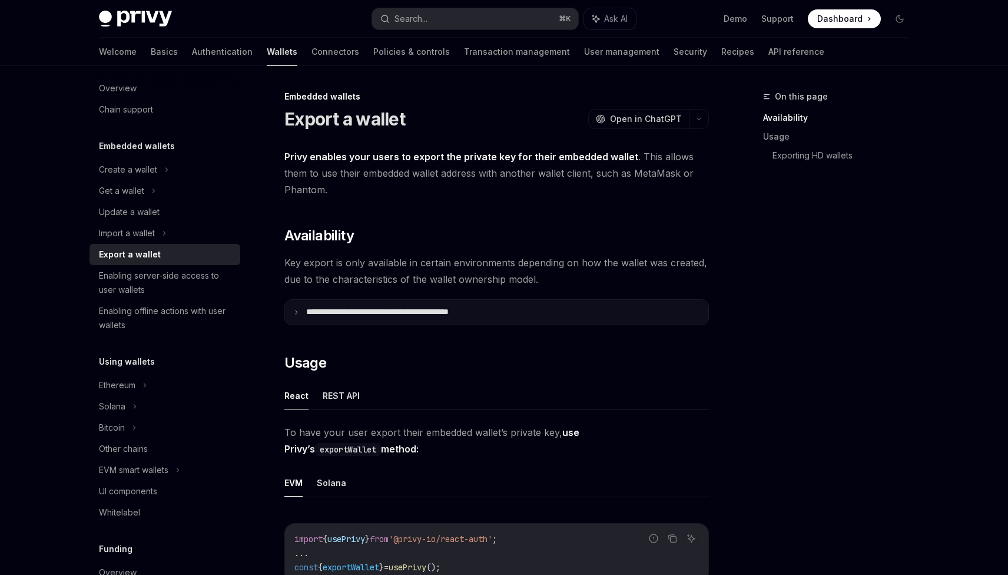  Describe the element at coordinates (120, 512) in the screenshot. I see `div: Whitelabel` at that location.